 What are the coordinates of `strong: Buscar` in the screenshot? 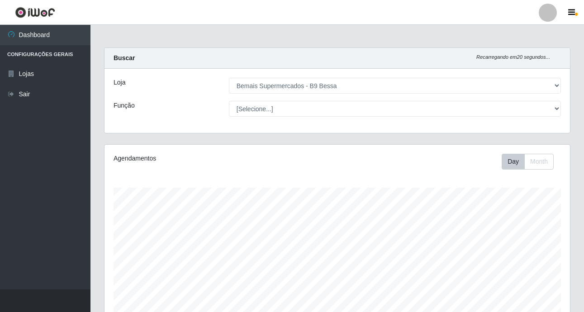 It's located at (124, 58).